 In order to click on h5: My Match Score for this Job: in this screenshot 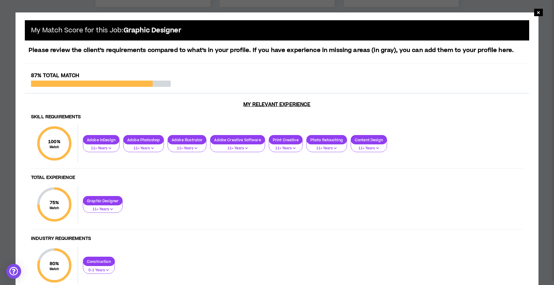, I will do `click(106, 30)`.